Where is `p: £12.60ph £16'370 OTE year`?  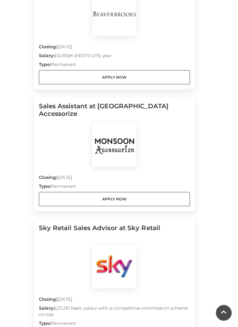 p: £12.60ph £16'370 OTE year is located at coordinates (114, 57).